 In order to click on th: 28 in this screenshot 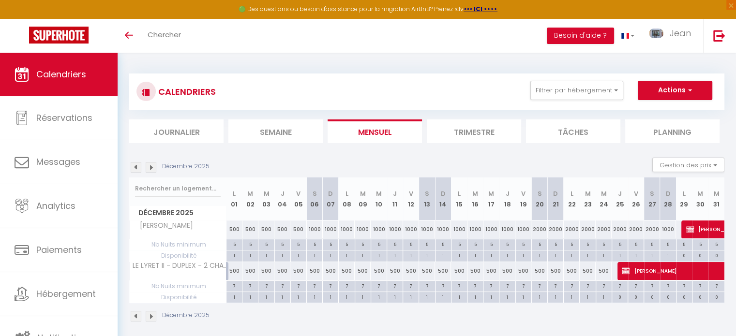, I will do `click(668, 199)`.